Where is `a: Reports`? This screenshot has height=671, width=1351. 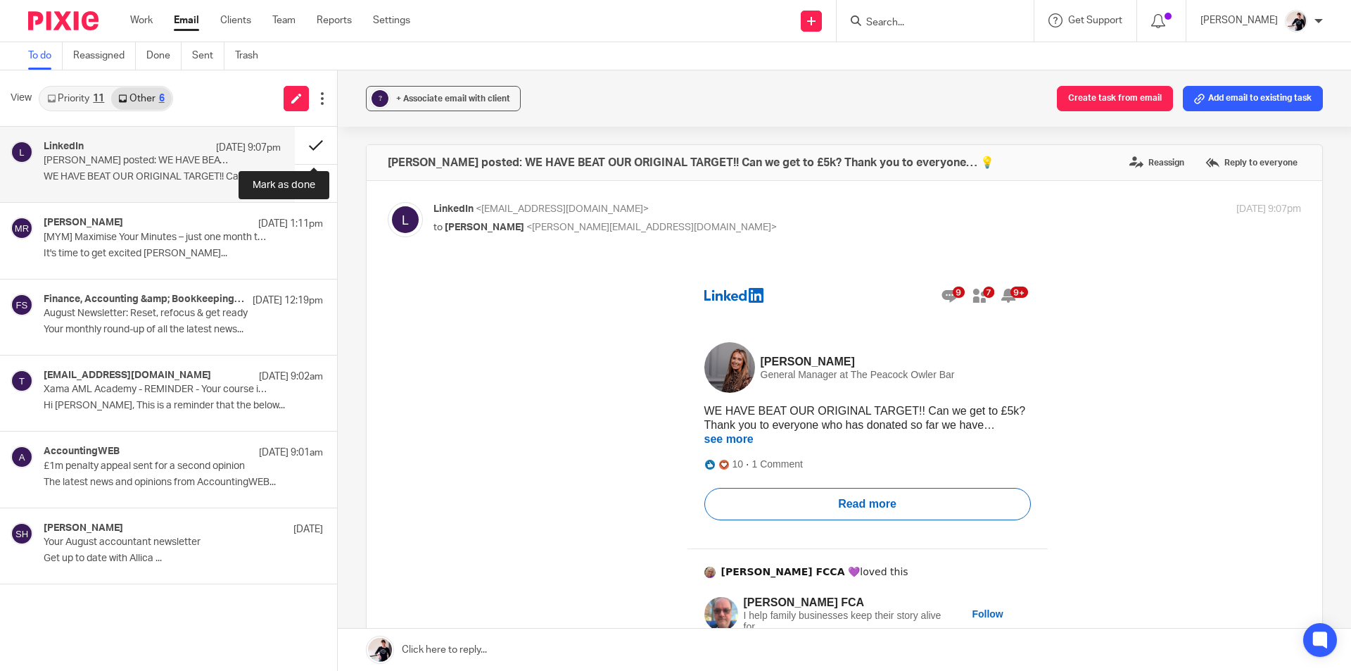
a: Reports is located at coordinates (334, 20).